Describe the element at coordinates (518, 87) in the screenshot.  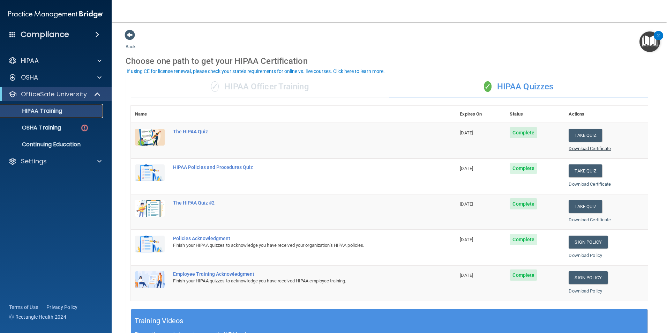
I see `div: HIPAA Quizzes` at that location.